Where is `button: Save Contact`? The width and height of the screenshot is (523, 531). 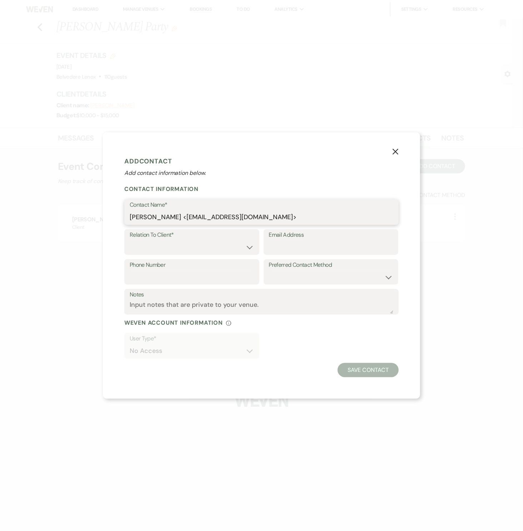
button: Save Contact is located at coordinates (368, 370).